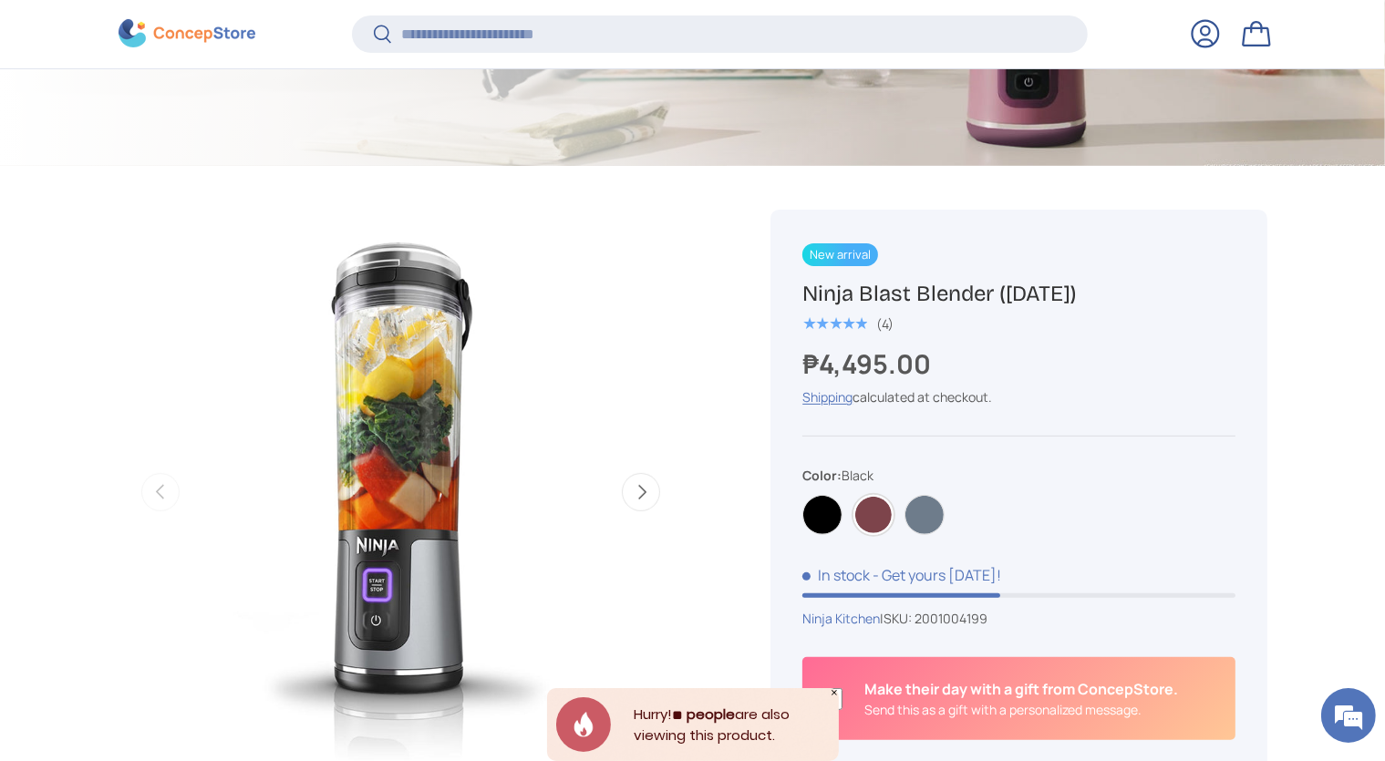  I want to click on a: ConcepStore, so click(187, 34).